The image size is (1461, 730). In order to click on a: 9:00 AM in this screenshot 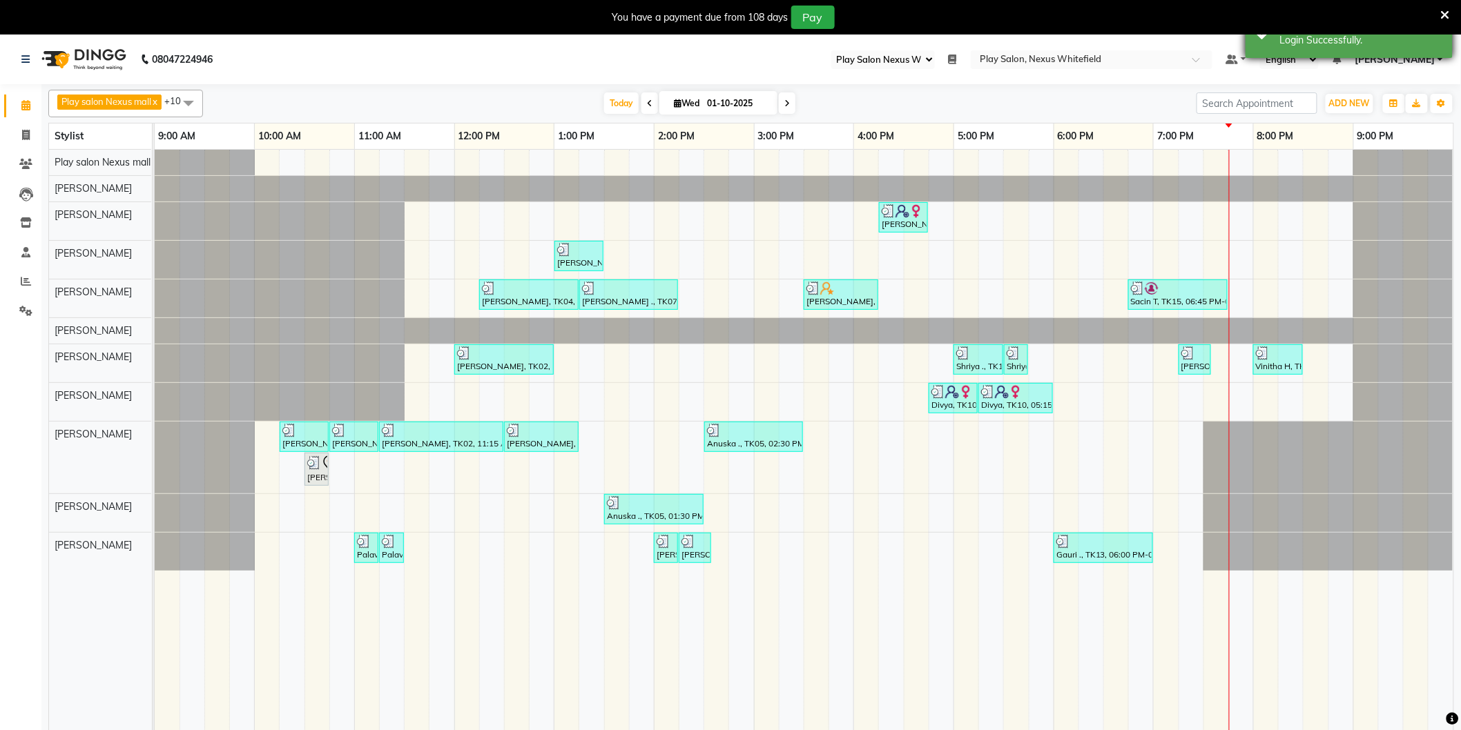, I will do `click(177, 136)`.